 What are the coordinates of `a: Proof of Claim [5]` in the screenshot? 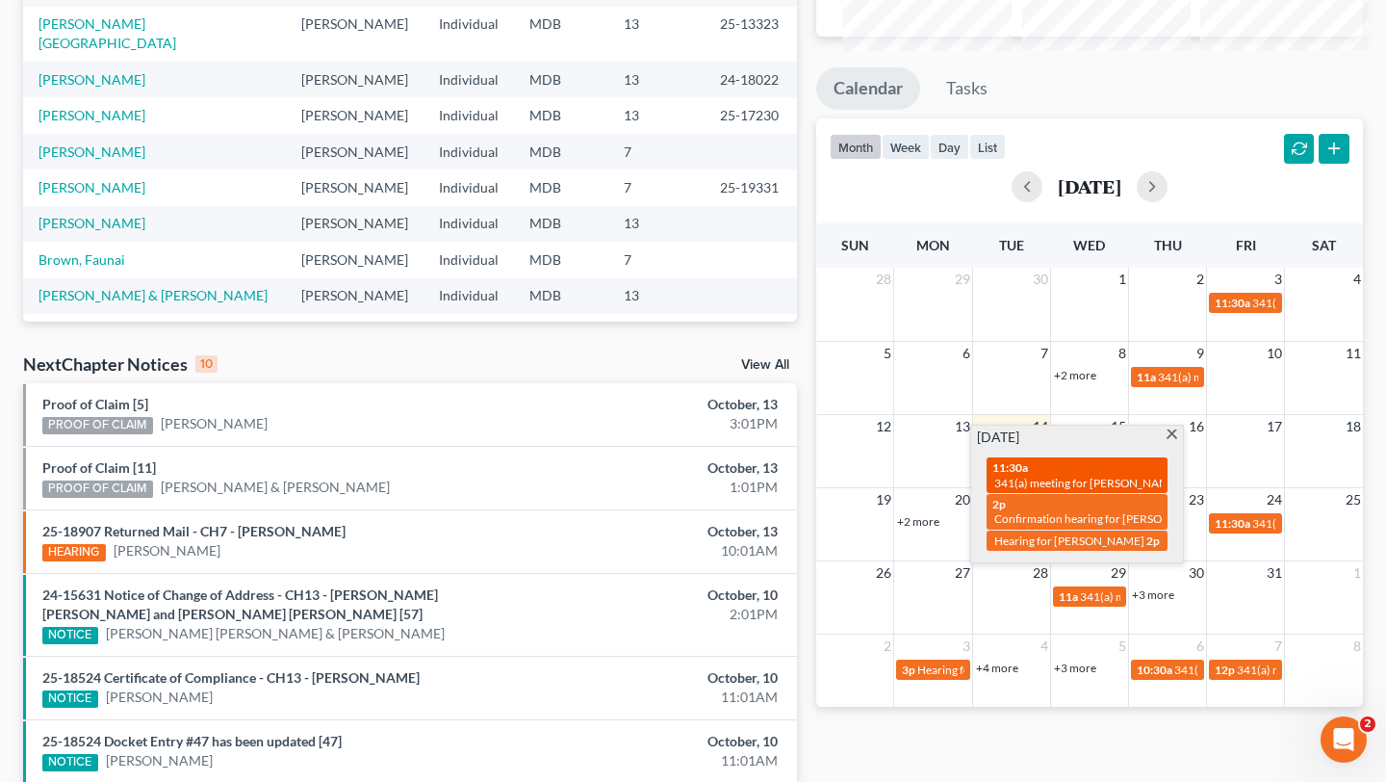 It's located at (95, 403).